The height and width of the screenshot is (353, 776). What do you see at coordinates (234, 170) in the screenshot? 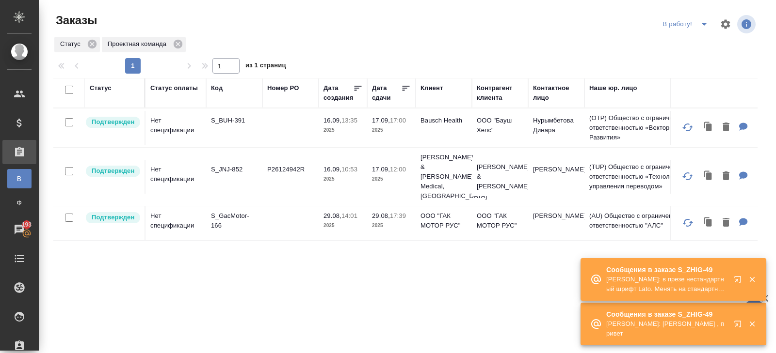
I see `p: S_JNJ-852` at bounding box center [234, 170].